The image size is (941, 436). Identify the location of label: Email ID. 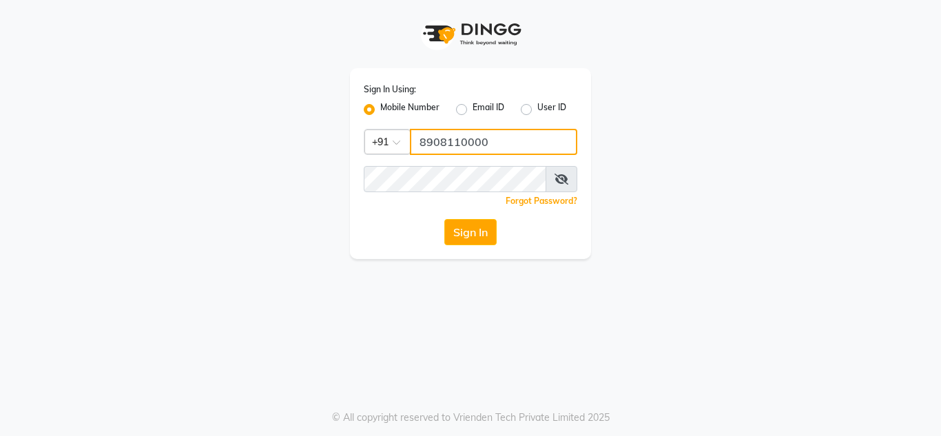
(488, 110).